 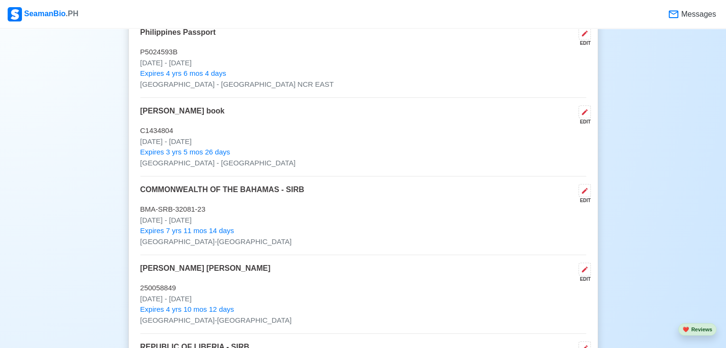 What do you see at coordinates (697, 330) in the screenshot?
I see `button: heartReviews` at bounding box center [697, 330].